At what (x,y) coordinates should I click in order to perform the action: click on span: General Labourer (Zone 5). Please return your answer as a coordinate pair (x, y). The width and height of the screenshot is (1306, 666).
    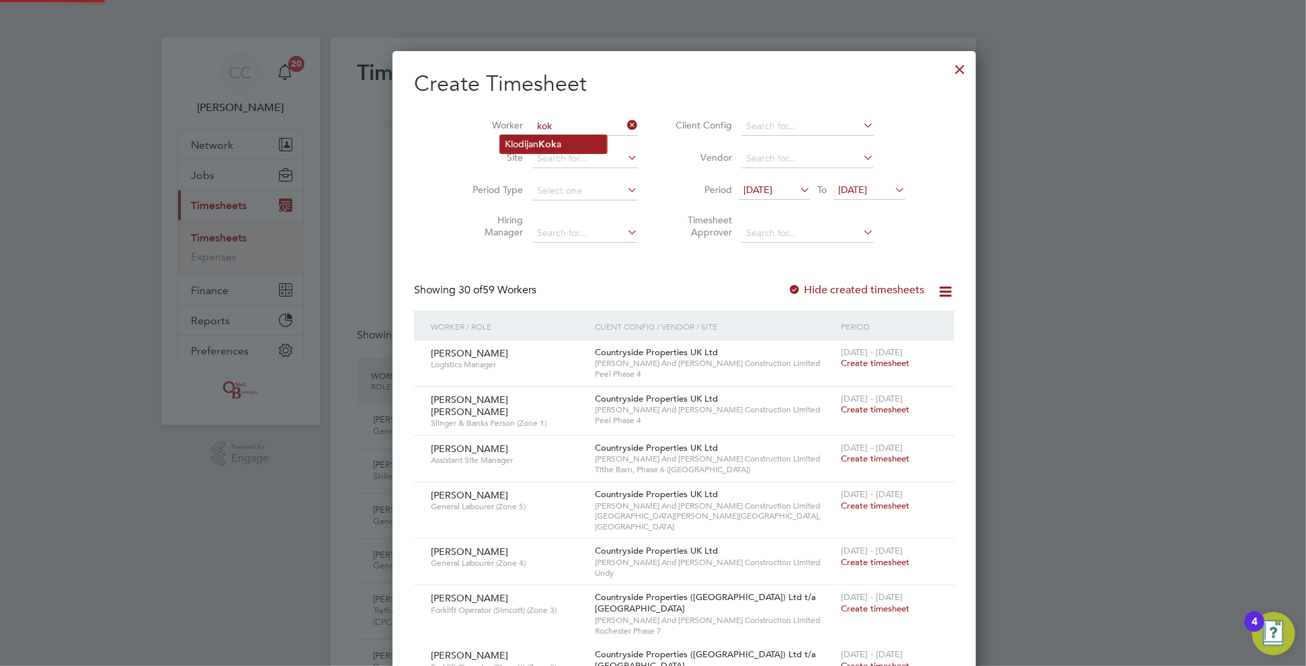
    Looking at the image, I should click on (508, 506).